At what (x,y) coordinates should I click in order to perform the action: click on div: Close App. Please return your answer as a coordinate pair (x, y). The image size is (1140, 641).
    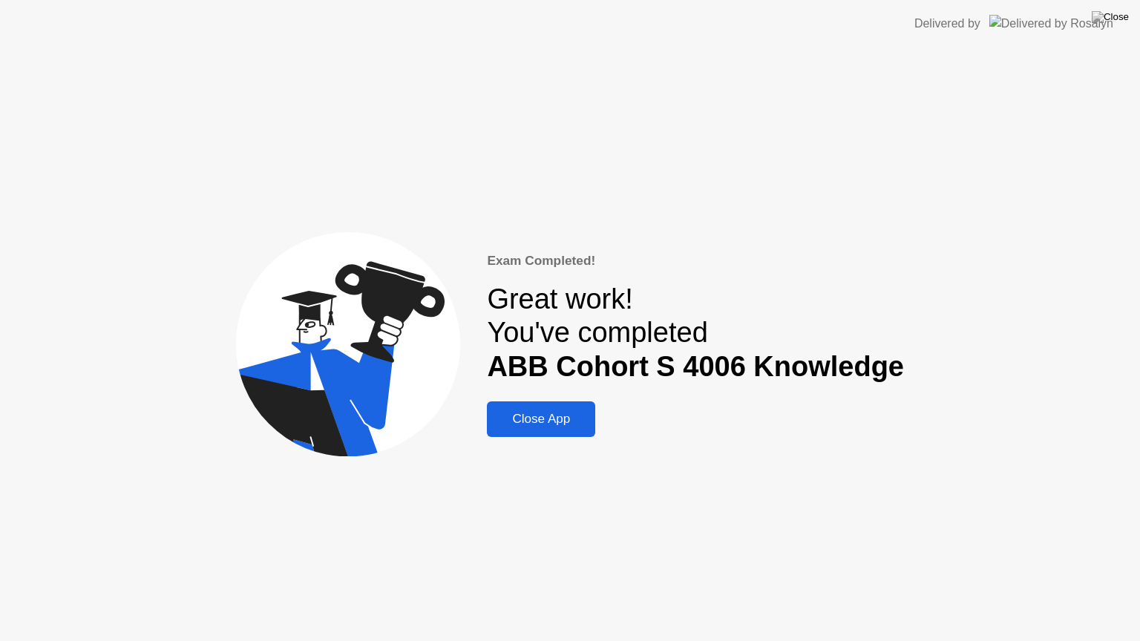
    Looking at the image, I should click on (541, 419).